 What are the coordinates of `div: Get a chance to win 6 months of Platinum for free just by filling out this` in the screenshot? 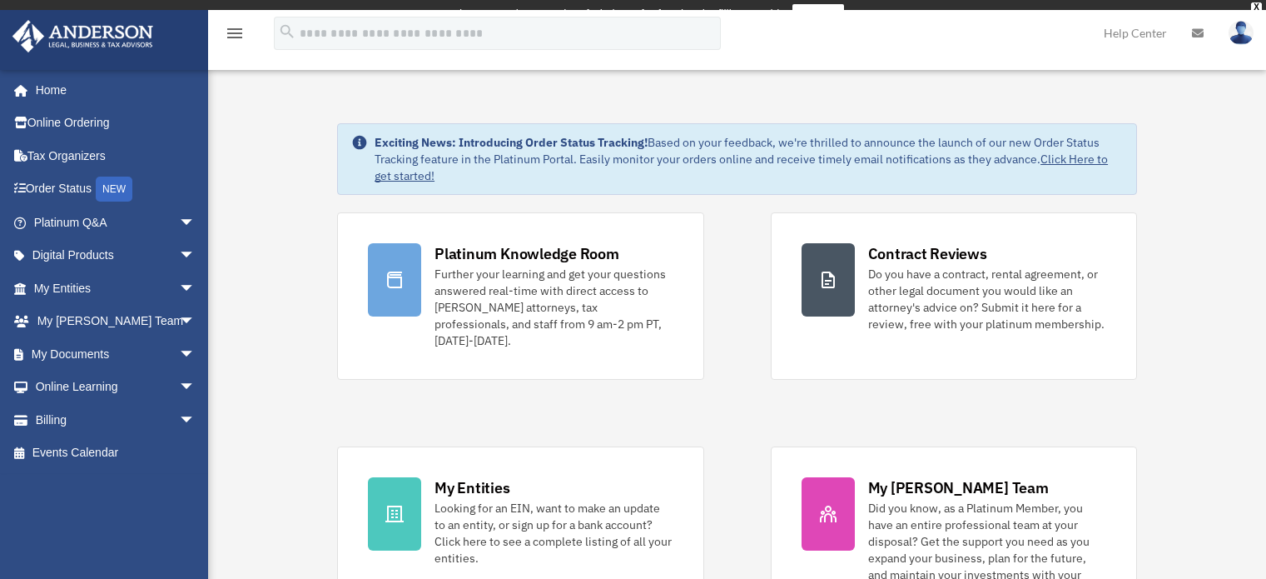 It's located at (604, 14).